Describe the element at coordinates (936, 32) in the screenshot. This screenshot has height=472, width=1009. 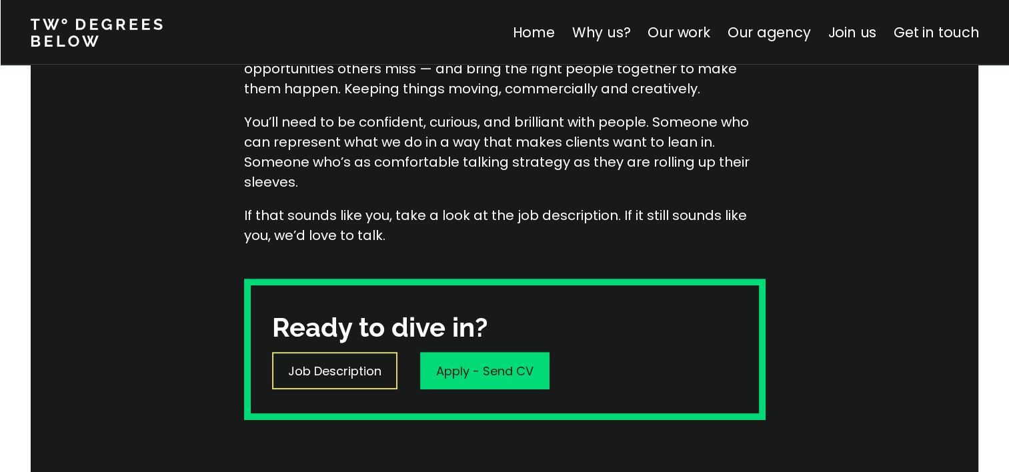
I see `a: Get in touch` at that location.